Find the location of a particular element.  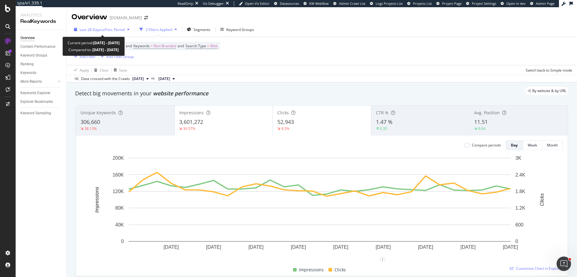

a: Datasources is located at coordinates (286, 4).